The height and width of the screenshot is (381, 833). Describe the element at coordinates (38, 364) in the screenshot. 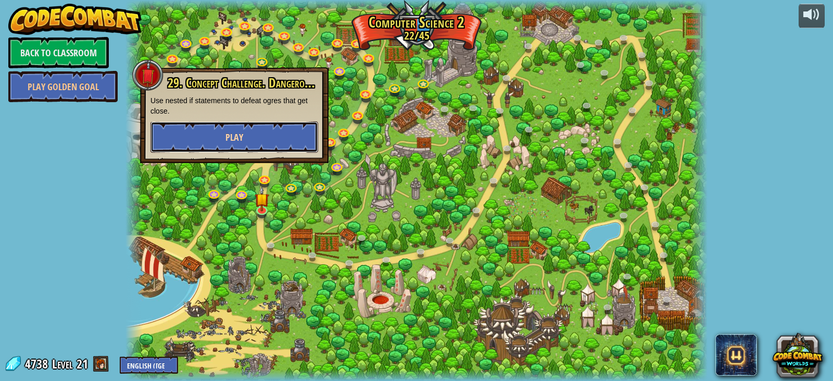

I see `span: 4738` at that location.